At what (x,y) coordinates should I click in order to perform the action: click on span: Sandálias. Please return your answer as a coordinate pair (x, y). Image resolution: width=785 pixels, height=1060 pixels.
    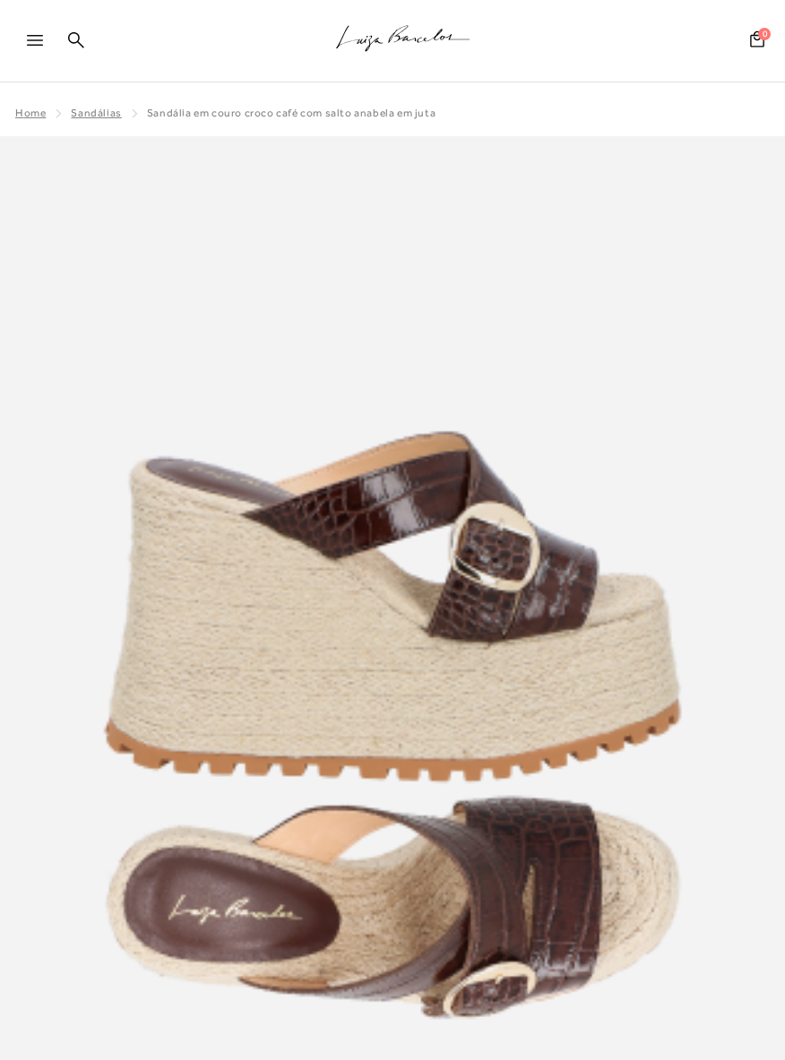
    Looking at the image, I should click on (96, 113).